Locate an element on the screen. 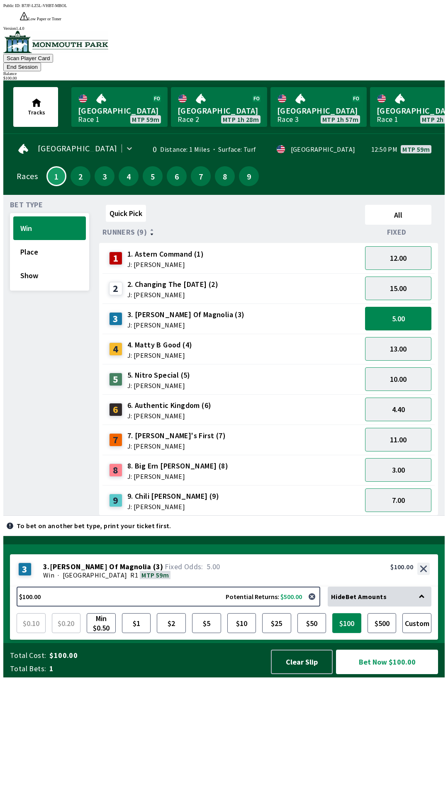  span: Bet Type is located at coordinates (26, 205).